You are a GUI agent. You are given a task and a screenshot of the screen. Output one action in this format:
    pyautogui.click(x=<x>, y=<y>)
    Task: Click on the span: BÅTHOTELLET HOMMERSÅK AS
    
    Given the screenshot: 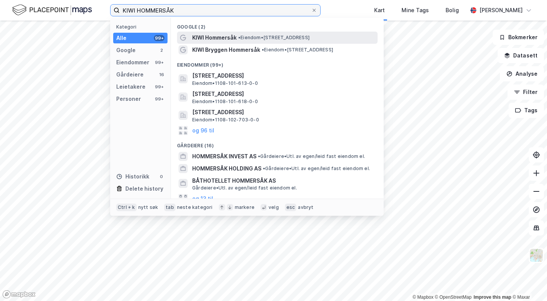 What is the action you would take?
    pyautogui.click(x=284, y=181)
    